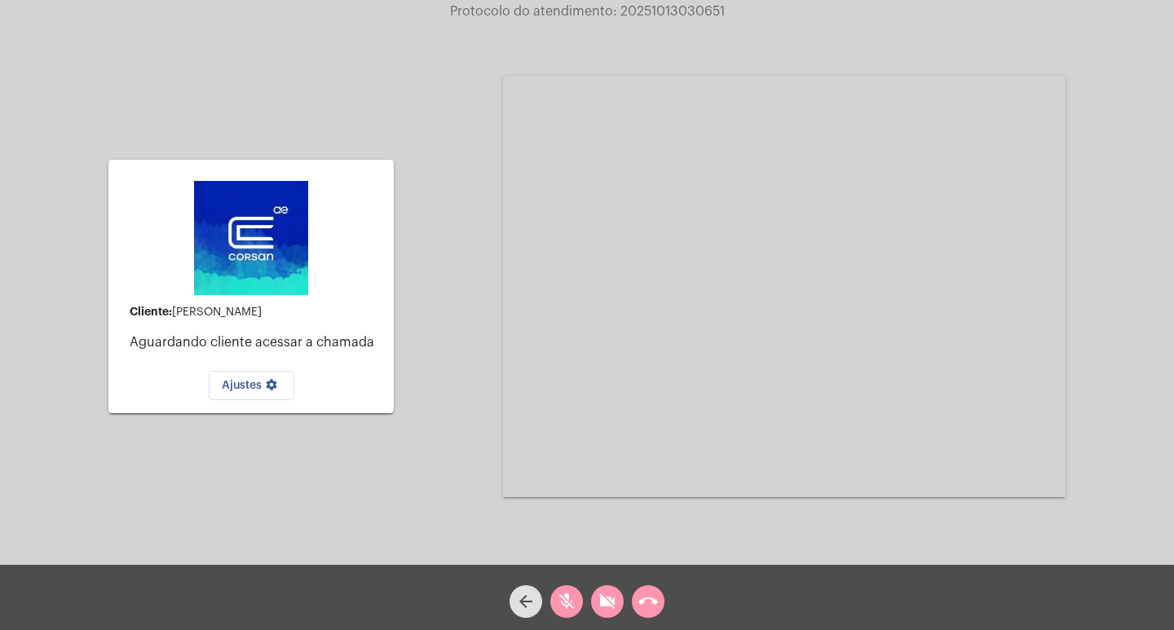  What do you see at coordinates (251, 386) in the screenshot?
I see `button: Ajustes` at bounding box center [251, 386].